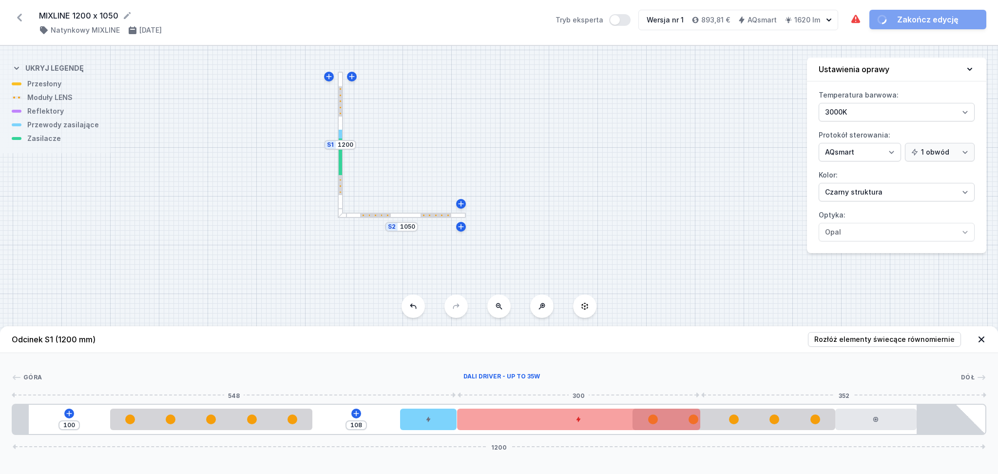 Image resolution: width=998 pixels, height=474 pixels. Describe the element at coordinates (807, 20) in the screenshot. I see `h4: 1620 lm` at that location.